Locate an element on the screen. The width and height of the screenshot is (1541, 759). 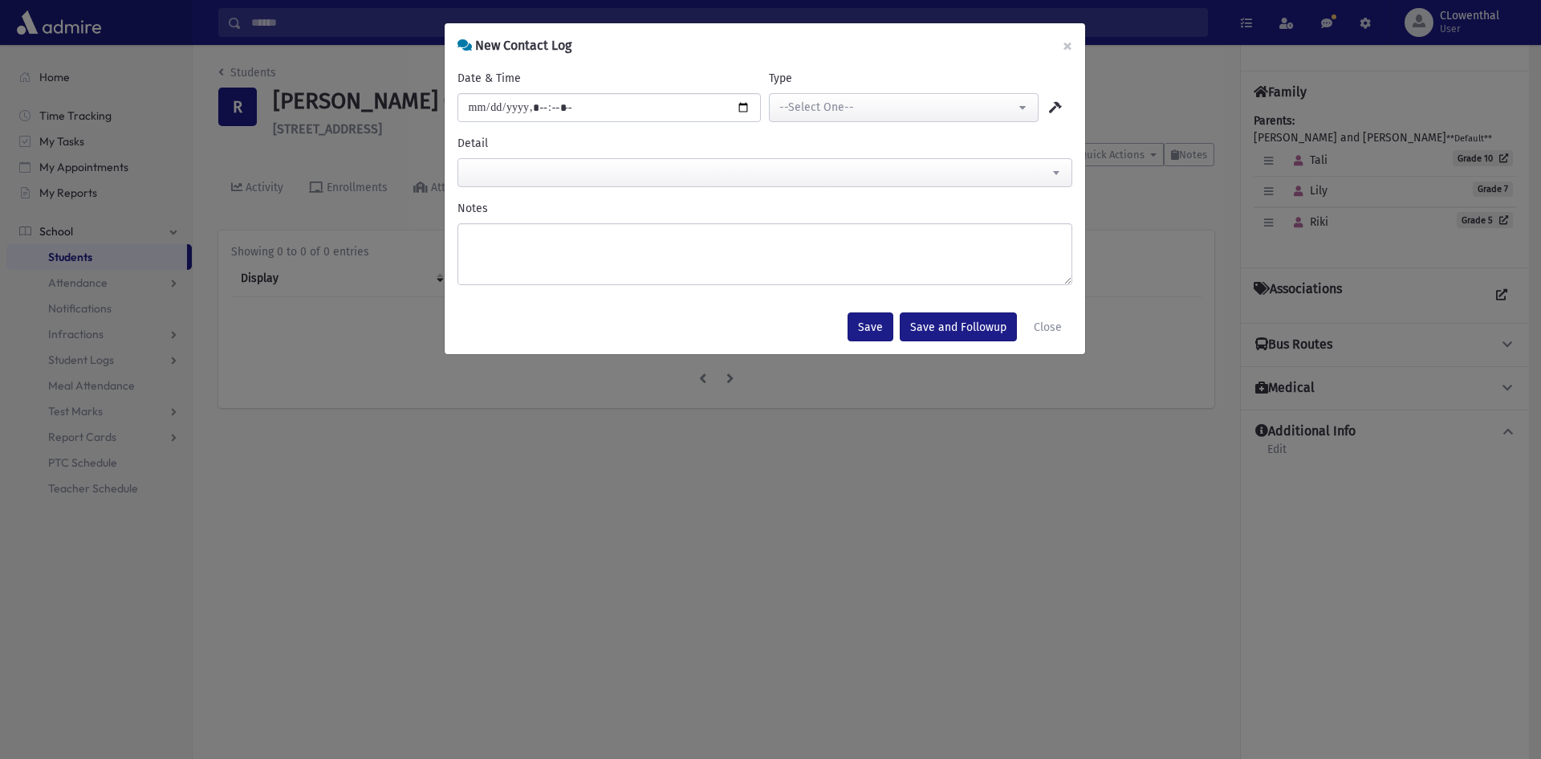
button: --Select One-- is located at coordinates (904, 108).